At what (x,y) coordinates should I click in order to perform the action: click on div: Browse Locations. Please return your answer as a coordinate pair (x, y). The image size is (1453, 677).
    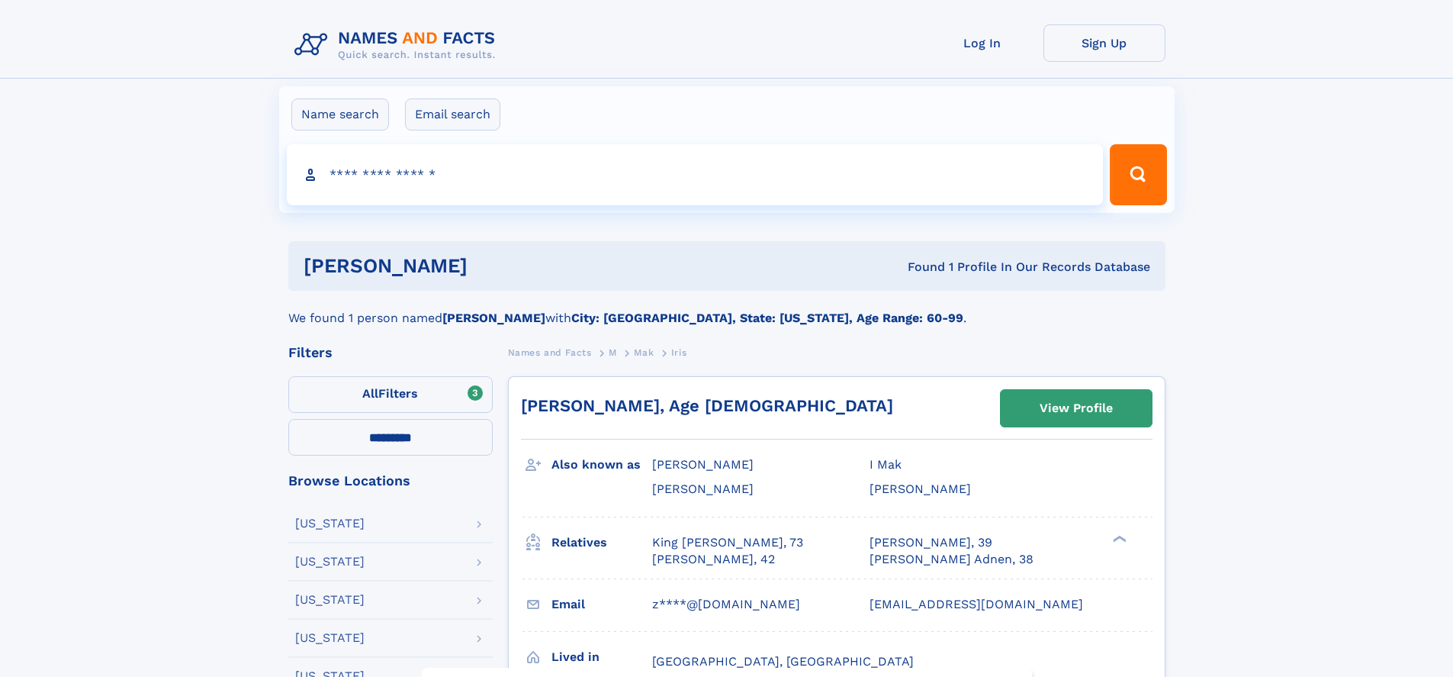
    Looking at the image, I should click on (391, 481).